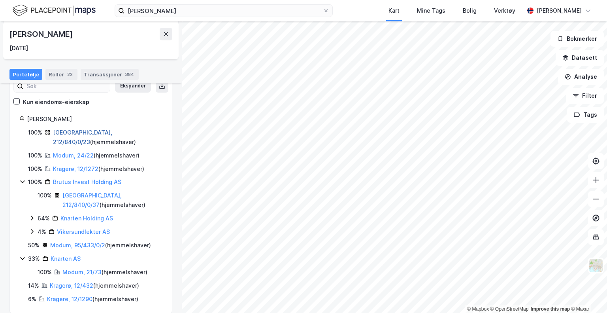 The width and height of the screenshot is (607, 313). What do you see at coordinates (75, 168) in the screenshot?
I see `a: Kragerø, 12/1272` at bounding box center [75, 168].